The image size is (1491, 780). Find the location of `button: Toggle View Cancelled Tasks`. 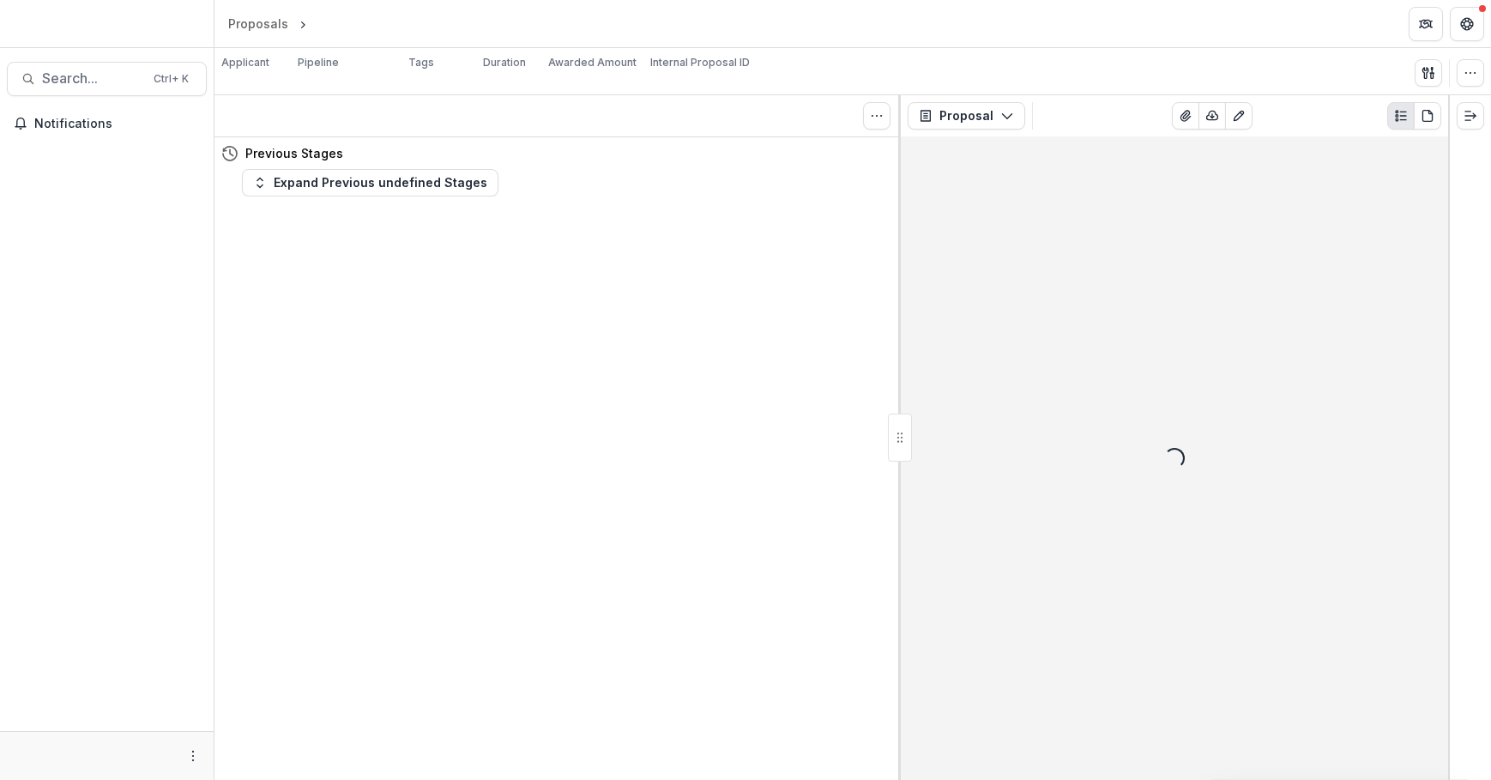

button: Toggle View Cancelled Tasks is located at coordinates (877, 116).